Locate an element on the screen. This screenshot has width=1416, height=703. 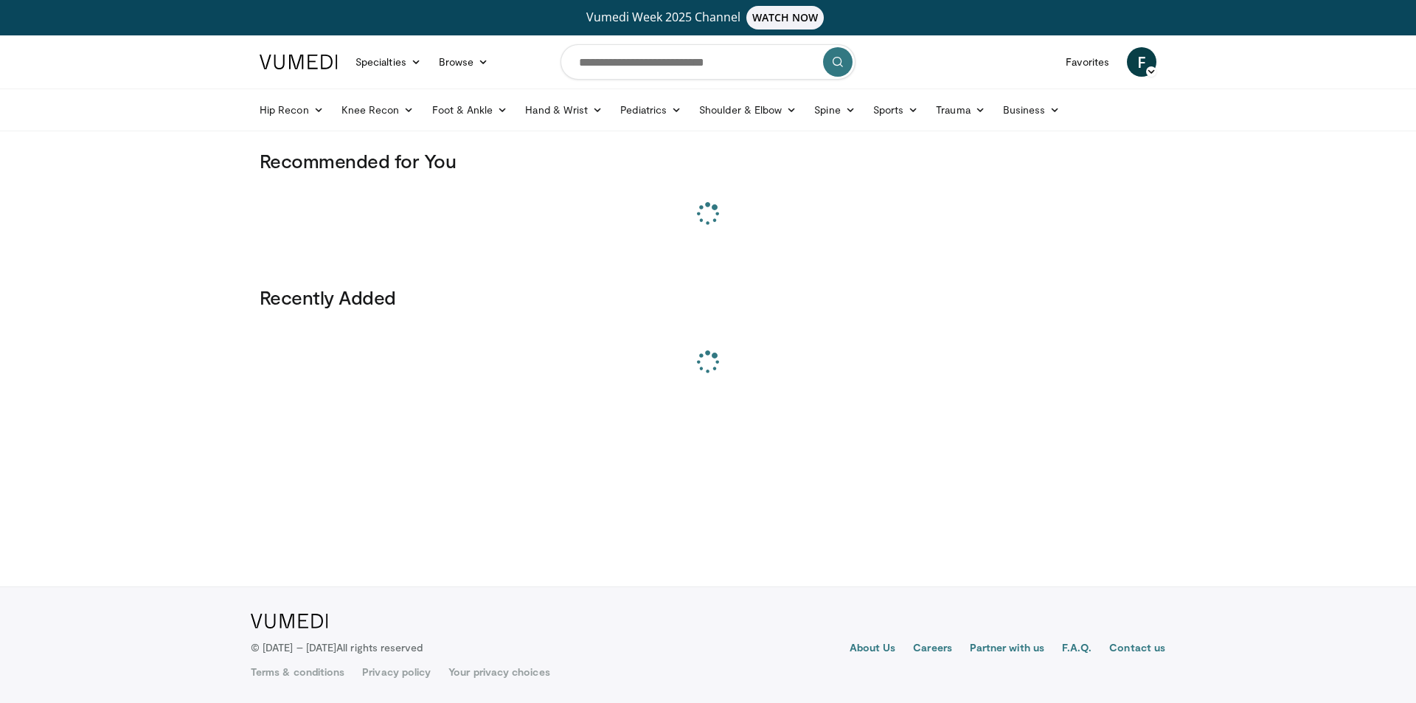
a: About Us is located at coordinates (872, 649).